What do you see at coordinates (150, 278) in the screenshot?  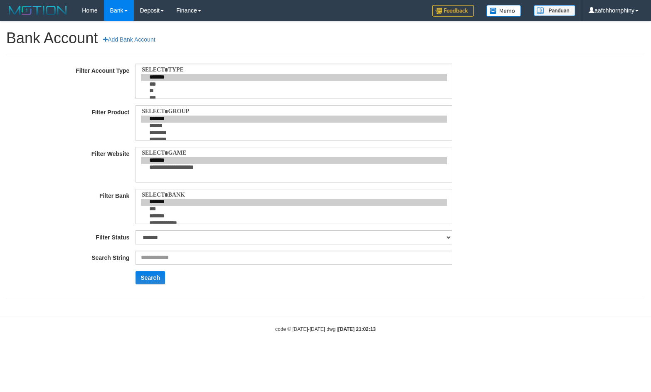 I see `button: Search` at bounding box center [150, 278].